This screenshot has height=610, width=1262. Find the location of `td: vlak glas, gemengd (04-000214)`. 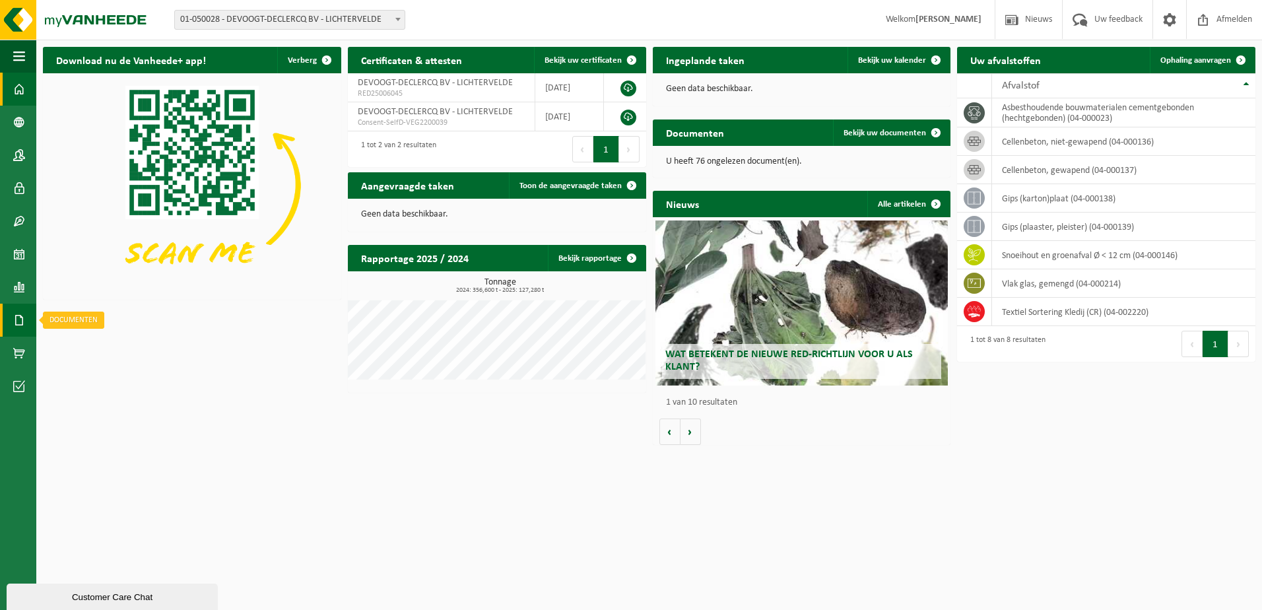

td: vlak glas, gemengd (04-000214) is located at coordinates (1124, 283).